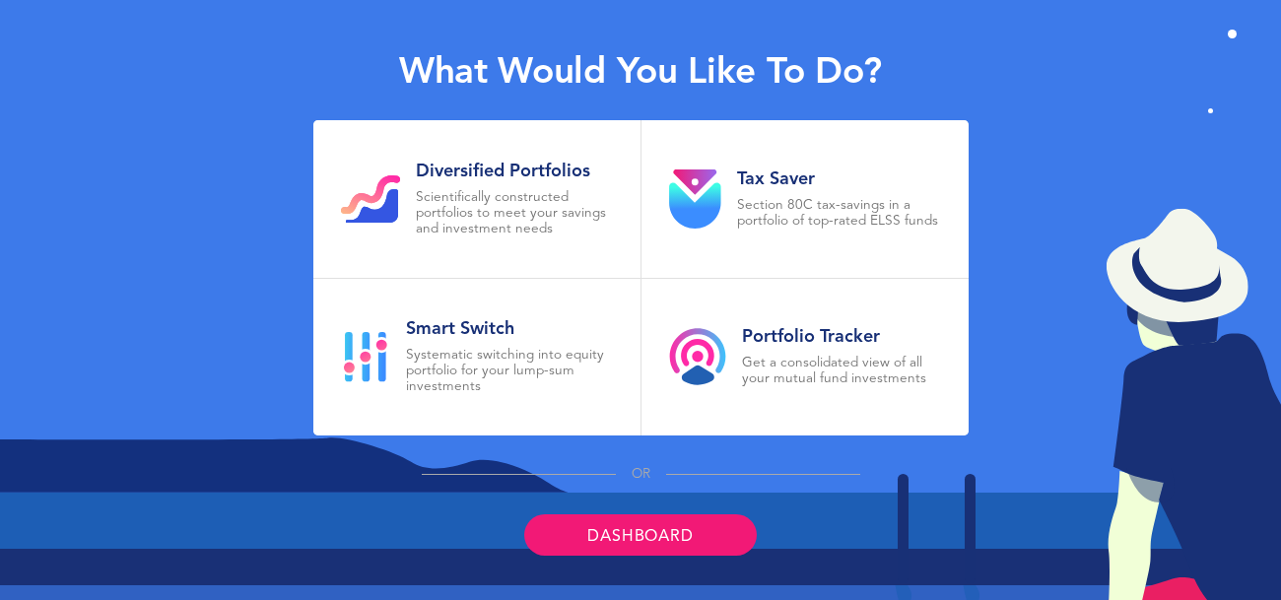 This screenshot has width=1281, height=600. I want to click on a: Smart SwitchSystematic switching into equity portfolio for your lump-sum investments, so click(477, 358).